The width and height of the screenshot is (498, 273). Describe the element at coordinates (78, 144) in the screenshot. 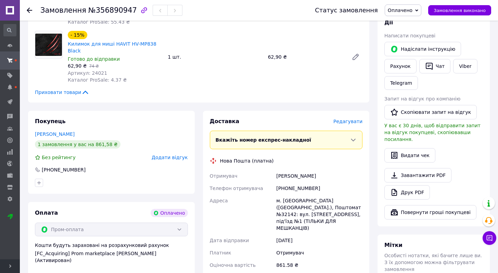

I see `div: 1 замовлення у вас на 861,58 ₴` at that location.